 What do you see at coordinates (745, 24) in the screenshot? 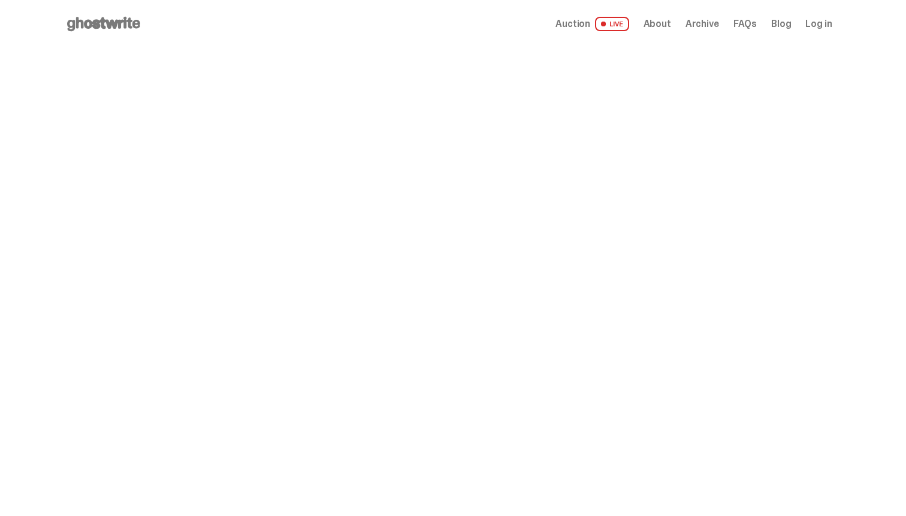
I see `a: FAQs` at bounding box center [745, 24].